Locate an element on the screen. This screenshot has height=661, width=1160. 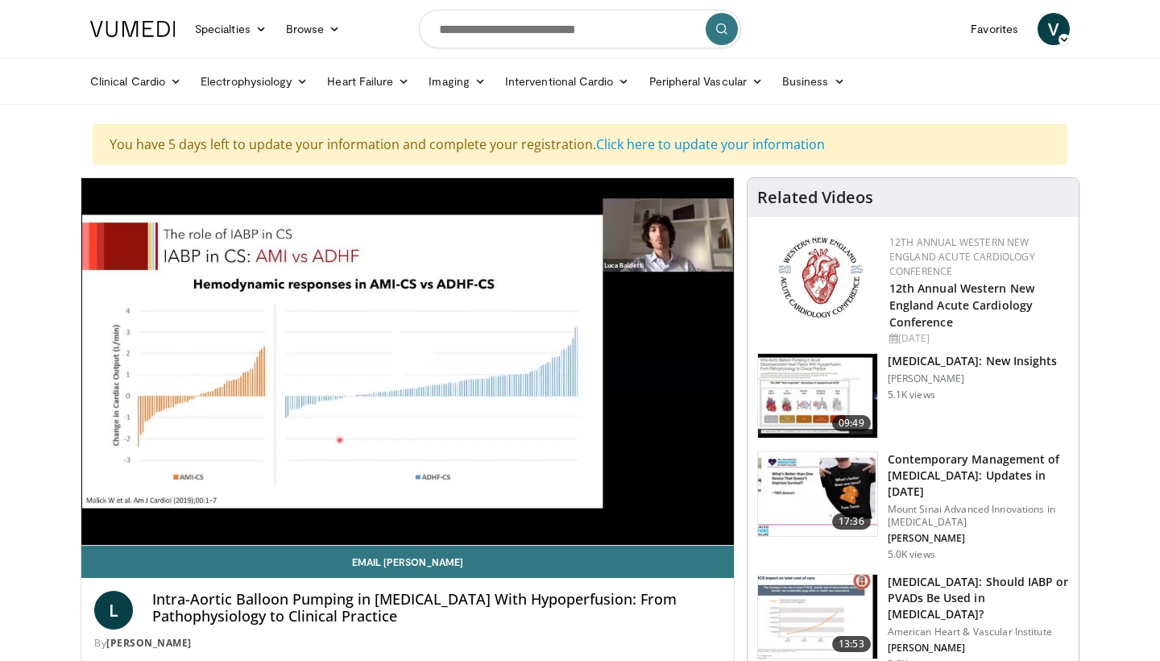
a: Interventional Cardio is located at coordinates (567, 81).